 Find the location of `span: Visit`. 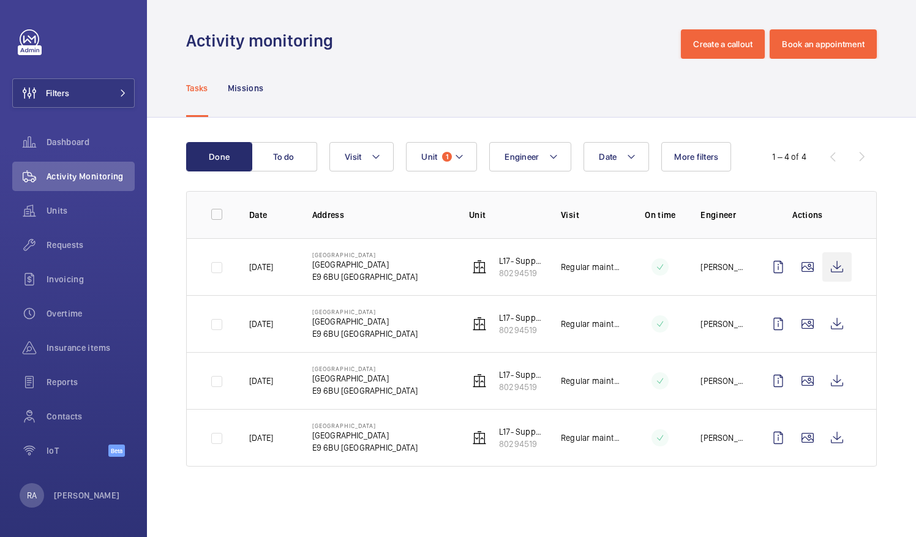

span: Visit is located at coordinates (353, 157).